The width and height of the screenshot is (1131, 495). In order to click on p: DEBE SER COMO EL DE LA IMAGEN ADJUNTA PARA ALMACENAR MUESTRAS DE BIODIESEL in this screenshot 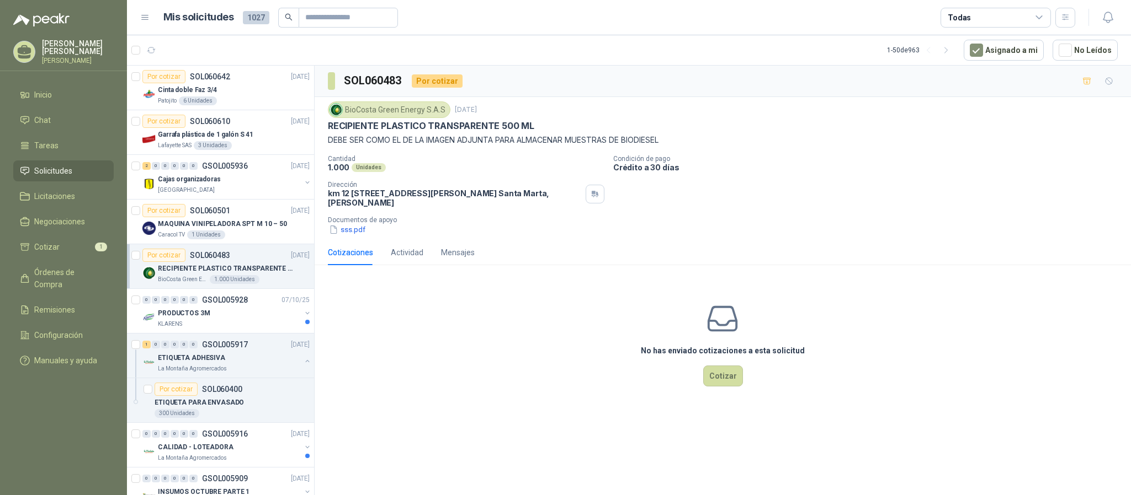, I will do `click(722, 140)`.